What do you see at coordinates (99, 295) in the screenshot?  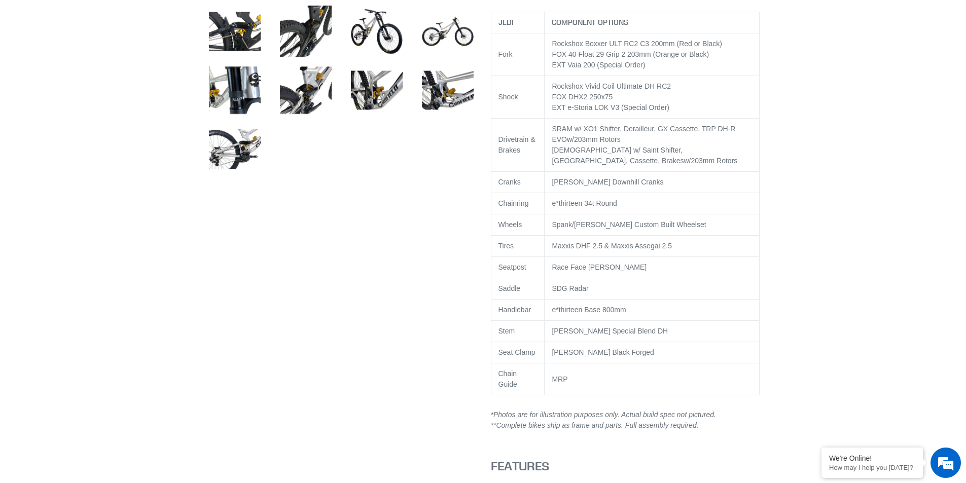 I see `textarea: Type your message and hit 'Enter'` at bounding box center [99, 295].